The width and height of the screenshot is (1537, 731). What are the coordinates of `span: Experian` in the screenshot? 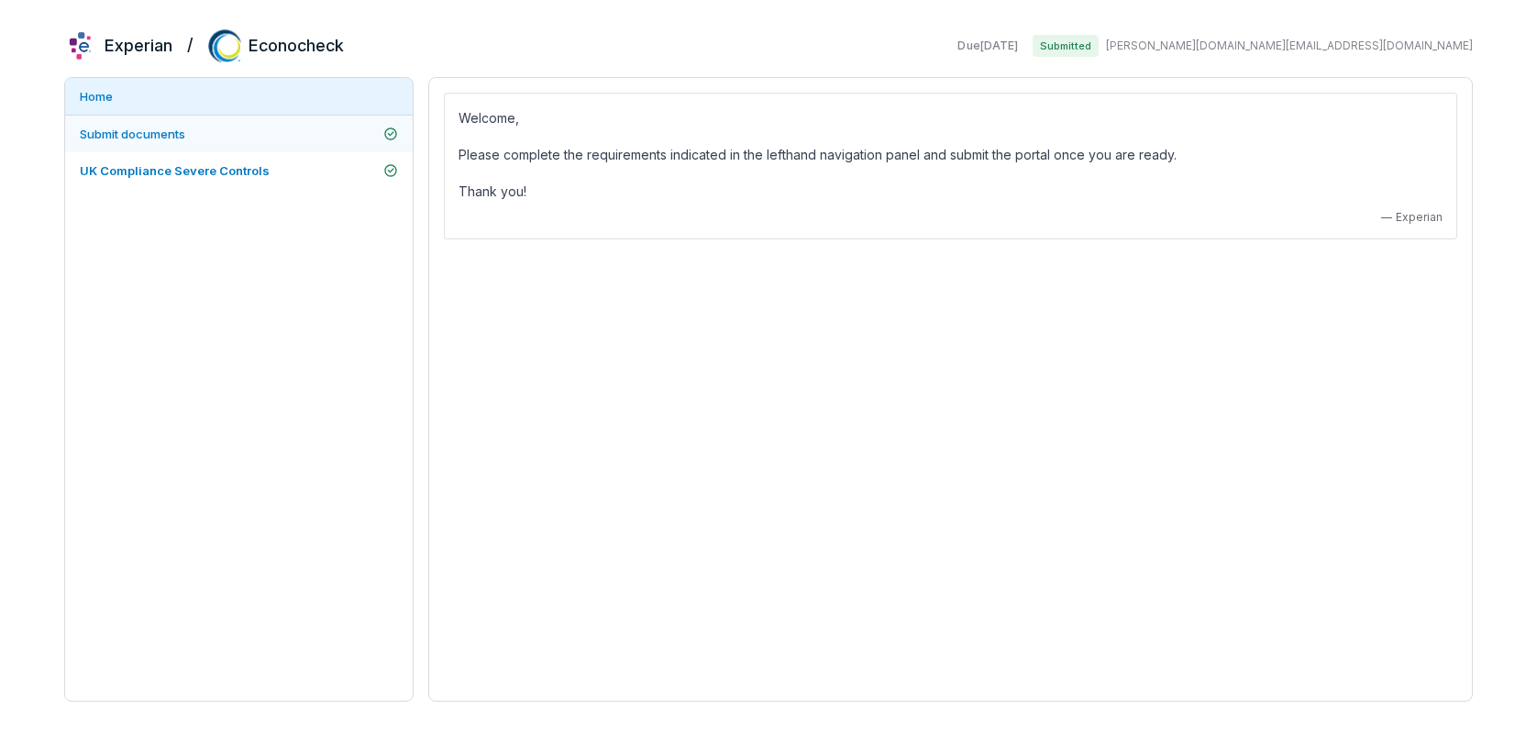 It's located at (1419, 217).